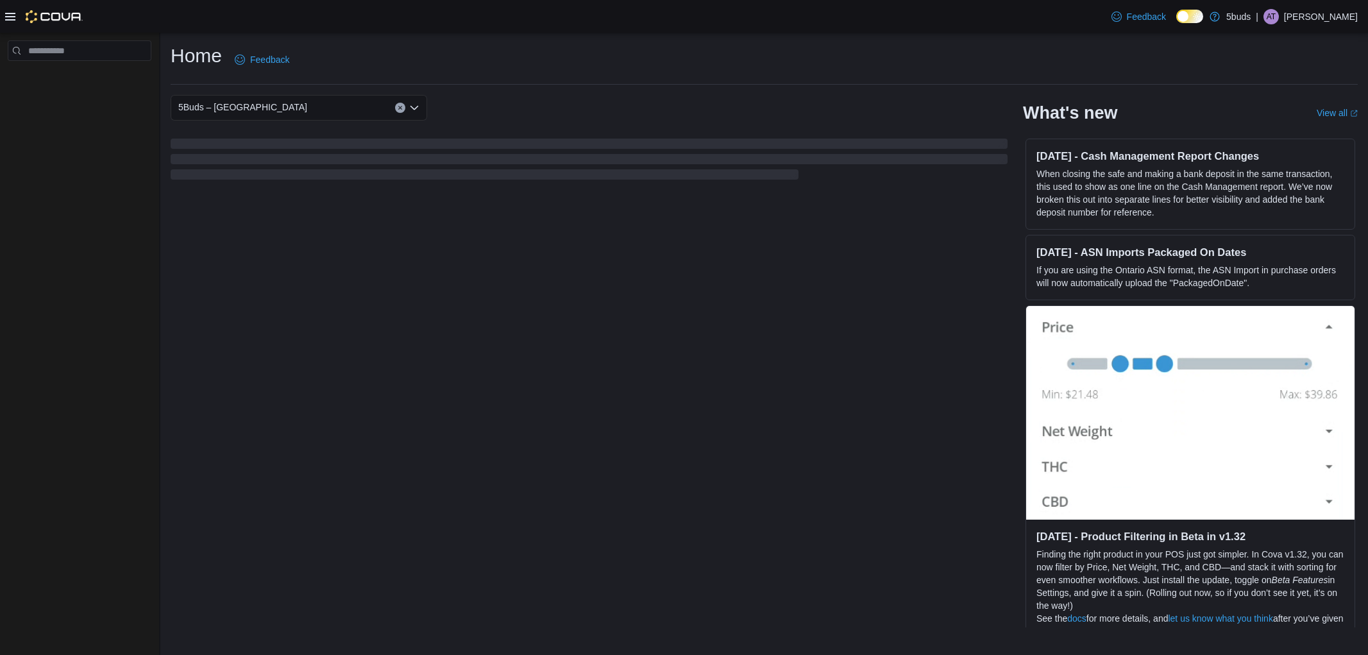 The image size is (1368, 655). What do you see at coordinates (1271, 17) in the screenshot?
I see `span: AT` at bounding box center [1271, 17].